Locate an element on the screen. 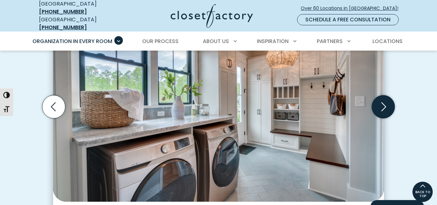 Image resolution: width=437 pixels, height=205 pixels. span: Partners is located at coordinates (330, 41).